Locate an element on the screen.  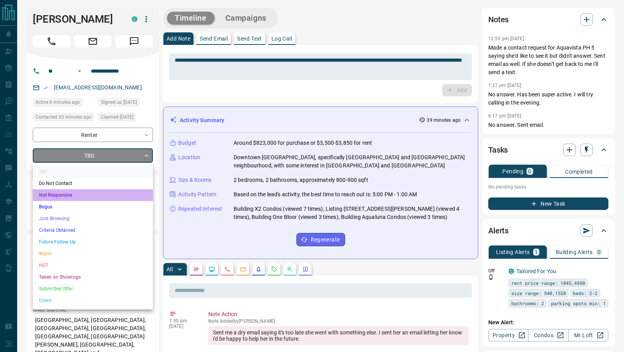
li: Taken on Showings is located at coordinates (93, 277).